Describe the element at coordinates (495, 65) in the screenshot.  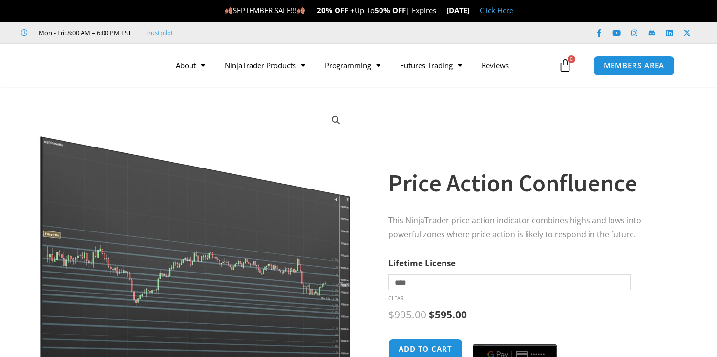
I see `a: Reviews` at that location.